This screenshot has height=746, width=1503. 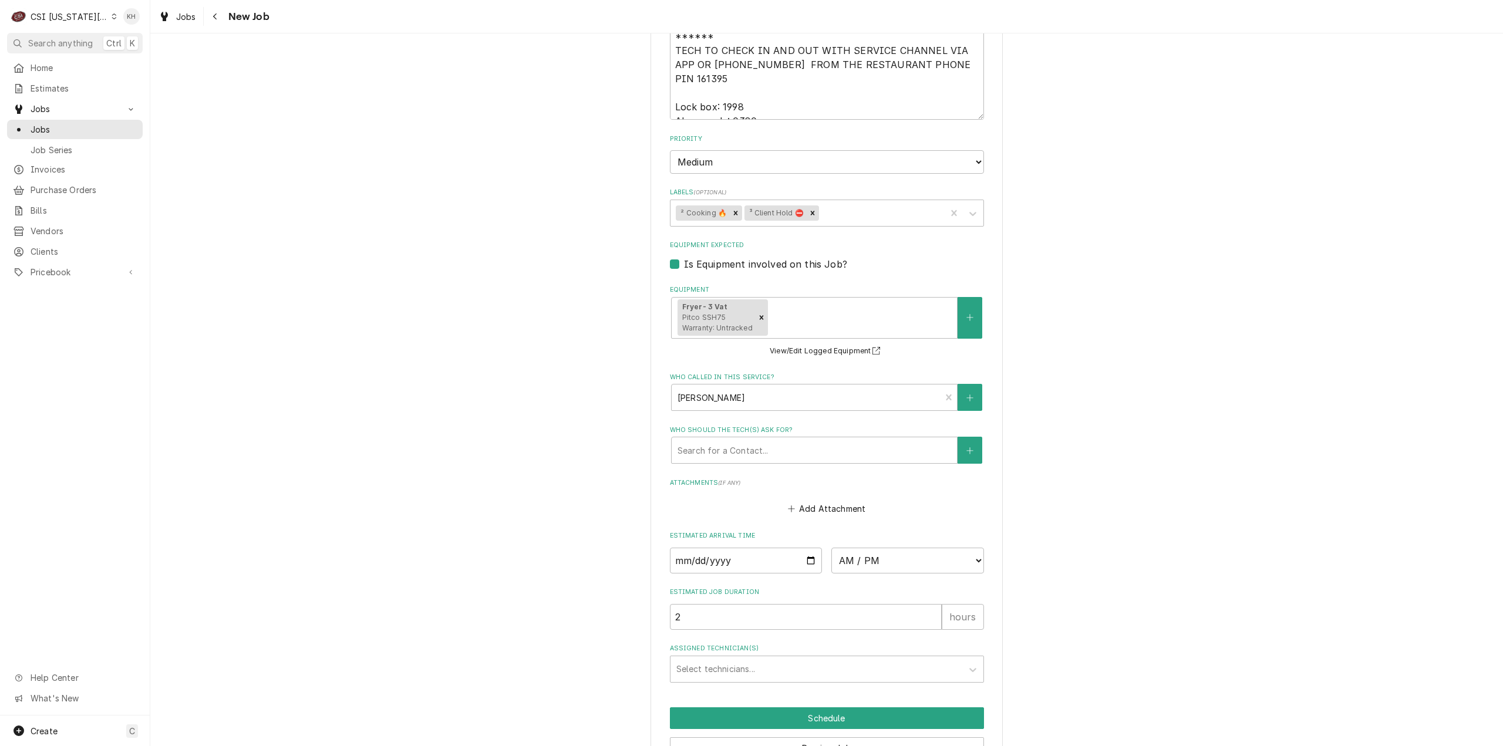 I want to click on label: Is Equipment involved on this Job?, so click(x=766, y=264).